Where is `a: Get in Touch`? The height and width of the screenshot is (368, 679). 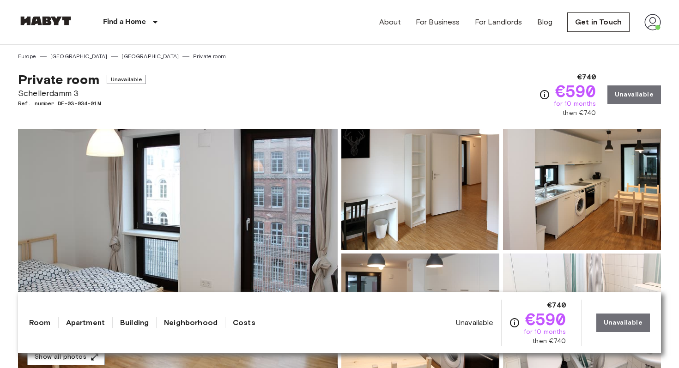 a: Get in Touch is located at coordinates (599, 22).